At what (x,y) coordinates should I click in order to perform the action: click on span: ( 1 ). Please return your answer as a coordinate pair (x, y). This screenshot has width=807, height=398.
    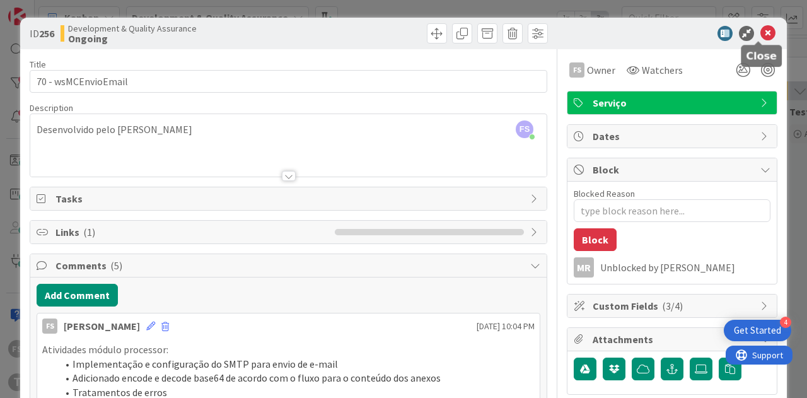
    Looking at the image, I should click on (89, 232).